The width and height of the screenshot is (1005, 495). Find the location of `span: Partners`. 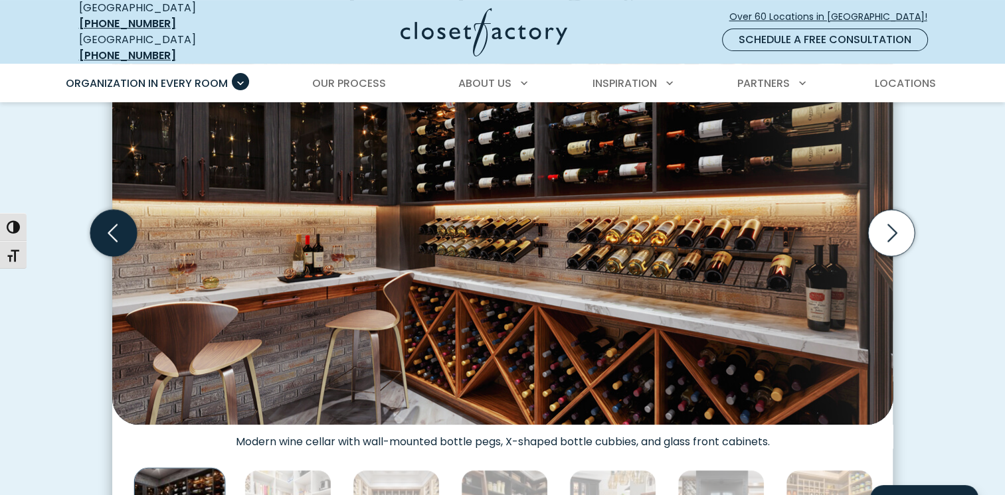

span: Partners is located at coordinates (763, 83).